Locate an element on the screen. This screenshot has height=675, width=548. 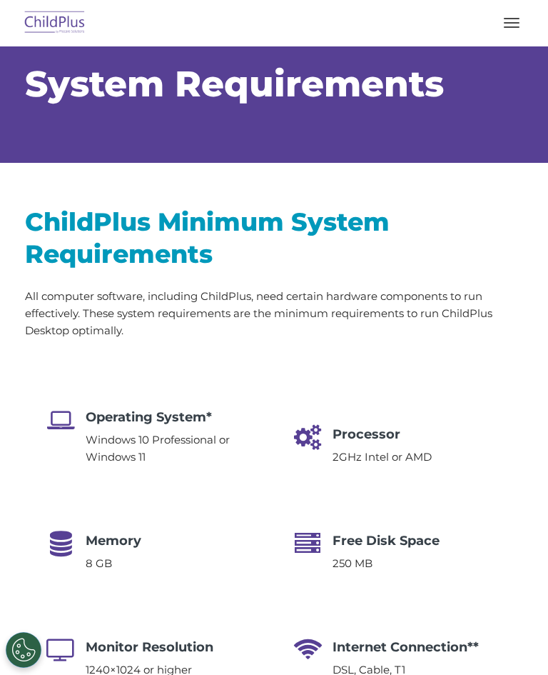
span: Internet Connection** is located at coordinates (406, 647).